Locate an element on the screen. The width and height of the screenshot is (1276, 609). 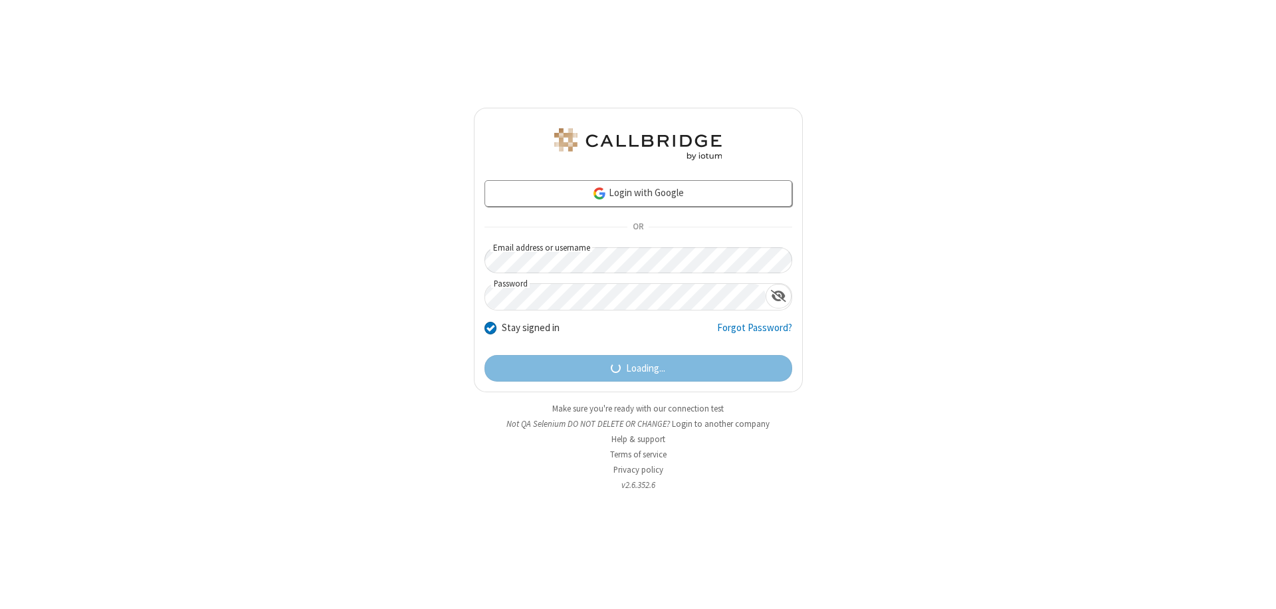
a: Make sure you're ready with our connection test is located at coordinates (638, 408).